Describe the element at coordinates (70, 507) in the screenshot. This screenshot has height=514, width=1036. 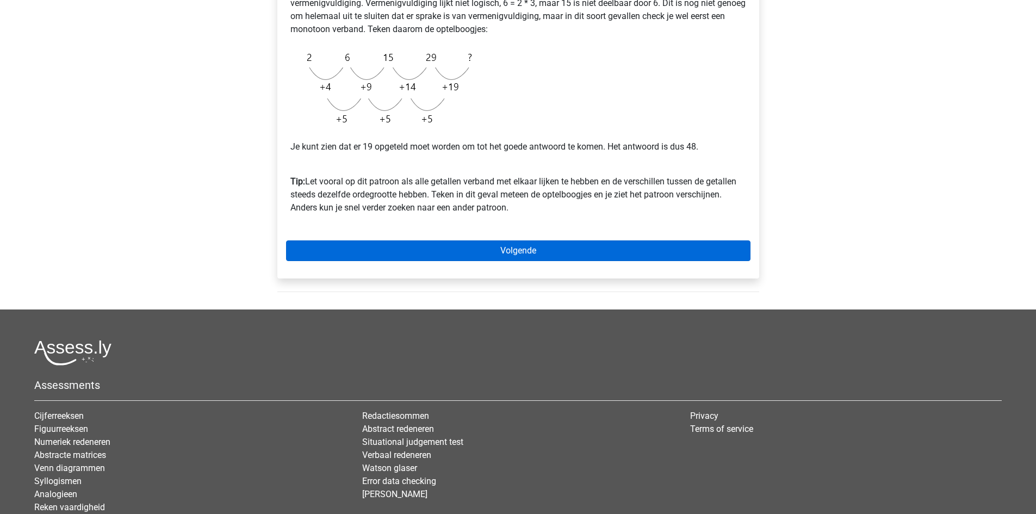
I see `a: Reken vaardigheid` at that location.